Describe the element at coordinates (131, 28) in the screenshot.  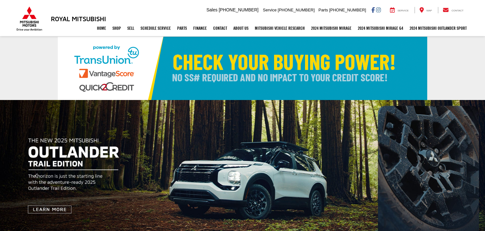
I see `a: Sell` at that location.